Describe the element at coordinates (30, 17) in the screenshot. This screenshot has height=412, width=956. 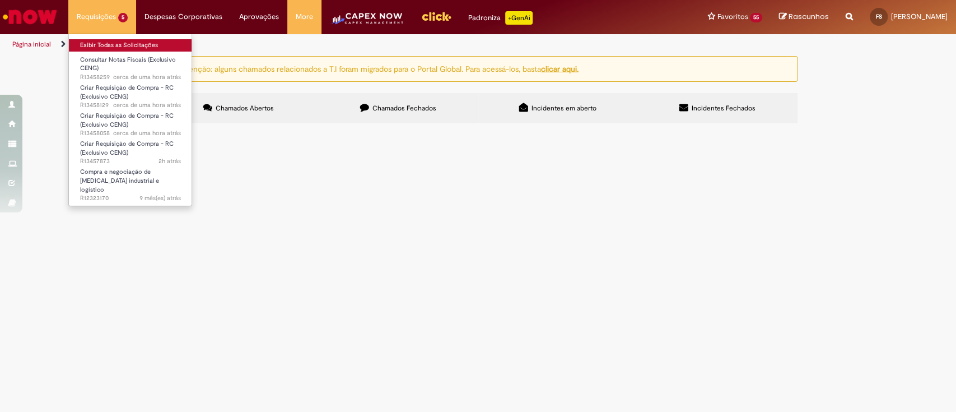
I see `img: ServiceNow` at that location.